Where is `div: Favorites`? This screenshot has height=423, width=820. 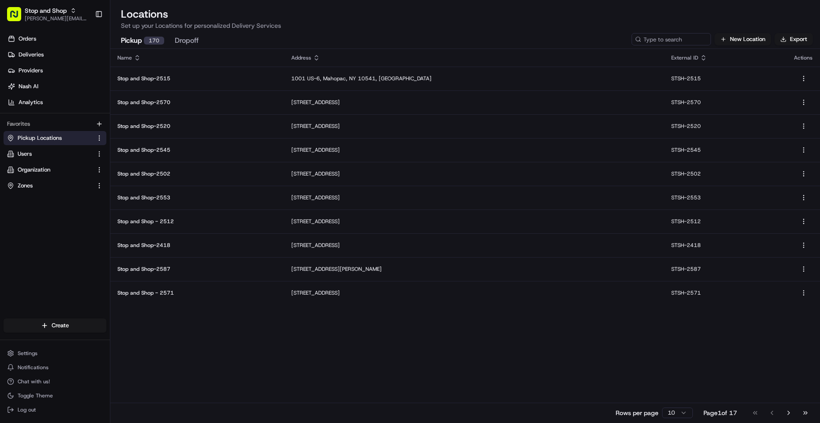
div: Favorites is located at coordinates (55, 124).